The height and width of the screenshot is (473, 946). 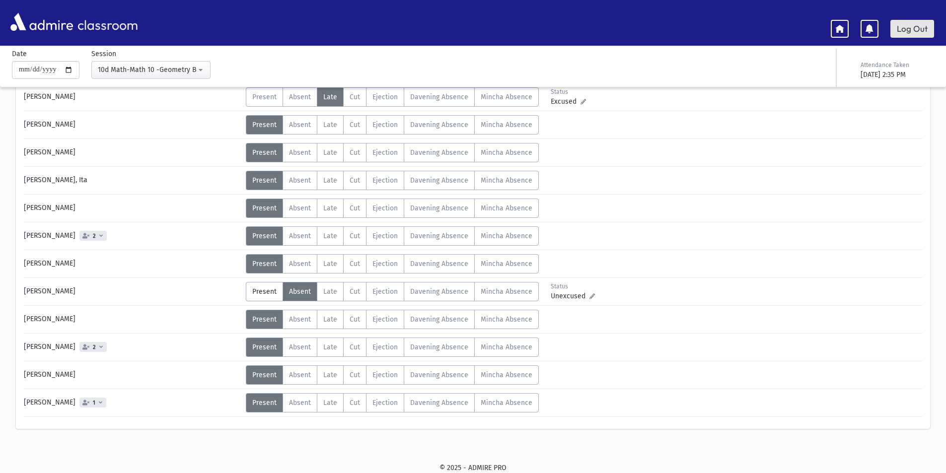 I want to click on label: Date, so click(x=19, y=54).